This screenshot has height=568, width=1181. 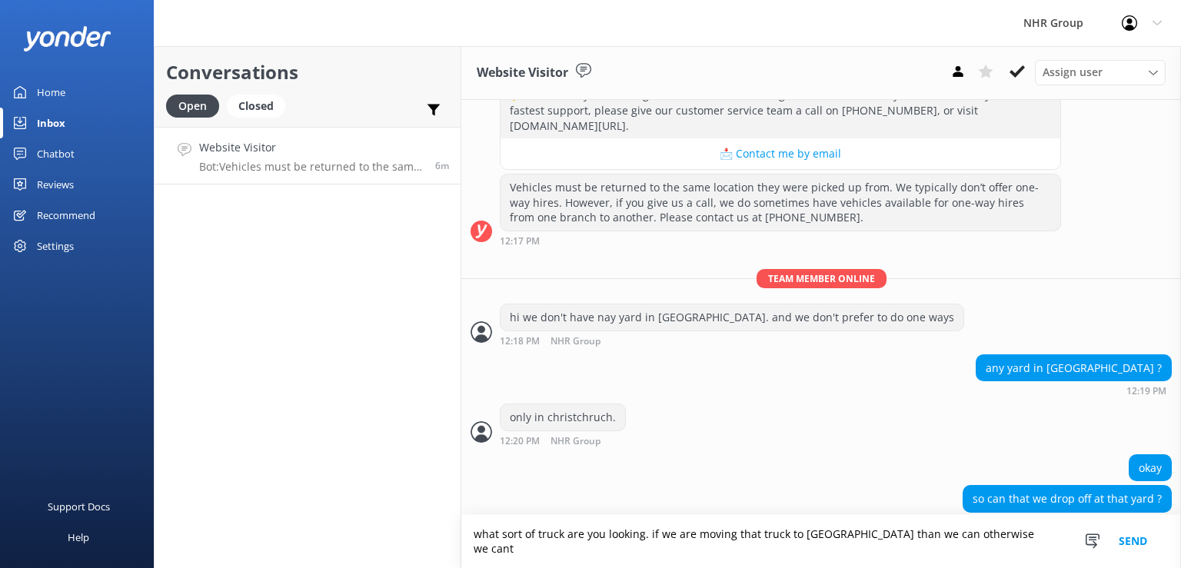 I want to click on div: Open, so click(x=192, y=106).